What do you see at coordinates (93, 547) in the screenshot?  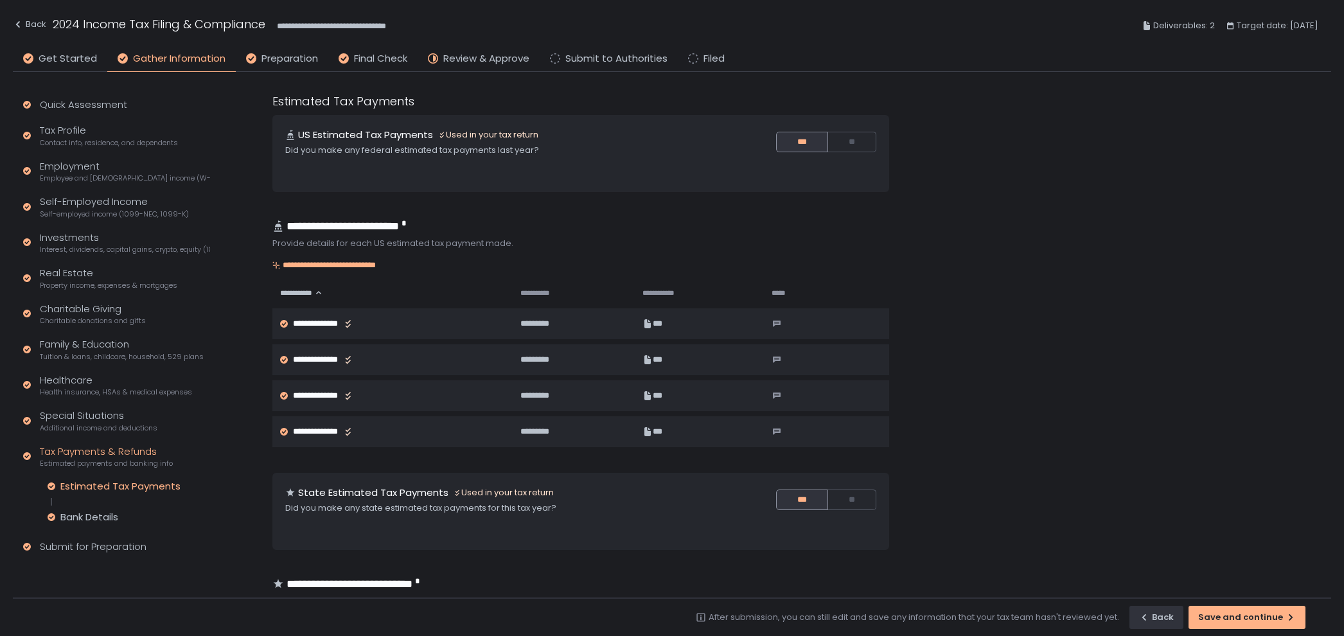 I see `div: Submit for Preparation` at bounding box center [93, 547].